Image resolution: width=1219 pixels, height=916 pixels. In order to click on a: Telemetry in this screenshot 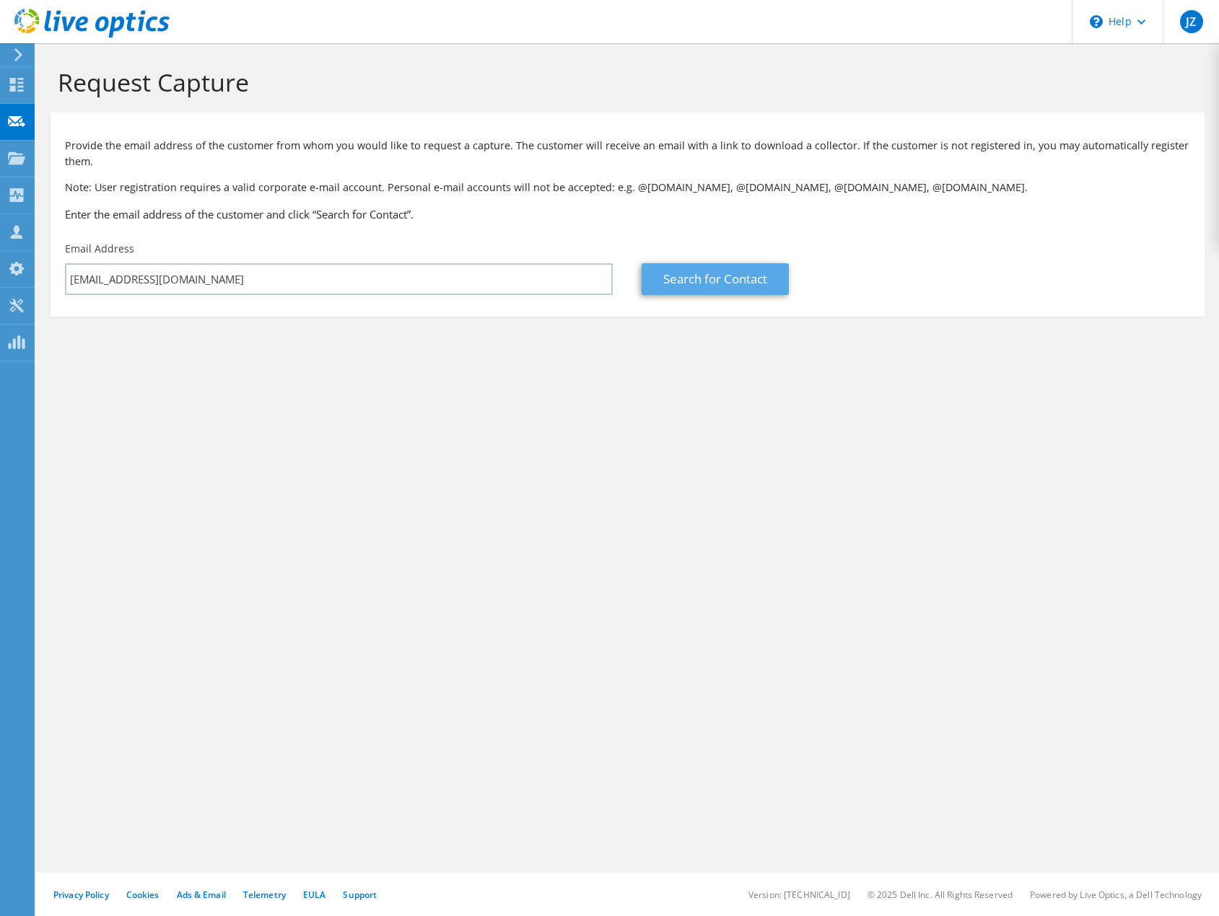, I will do `click(264, 895)`.